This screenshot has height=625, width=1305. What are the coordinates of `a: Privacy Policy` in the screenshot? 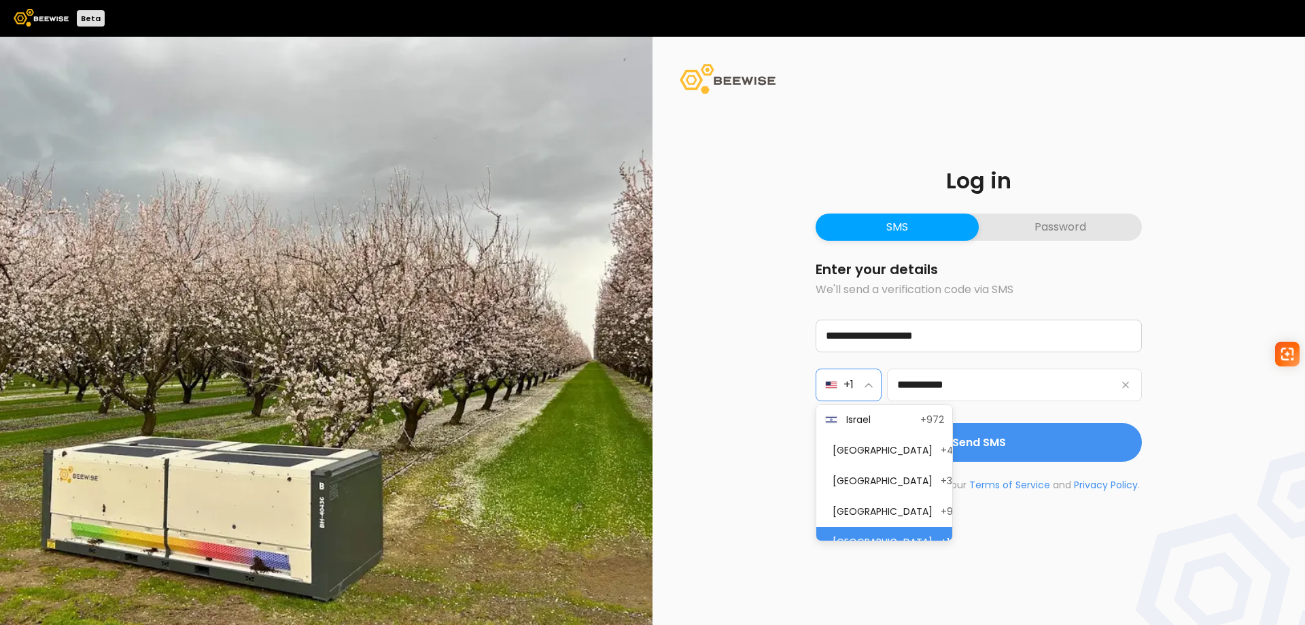 It's located at (1106, 485).